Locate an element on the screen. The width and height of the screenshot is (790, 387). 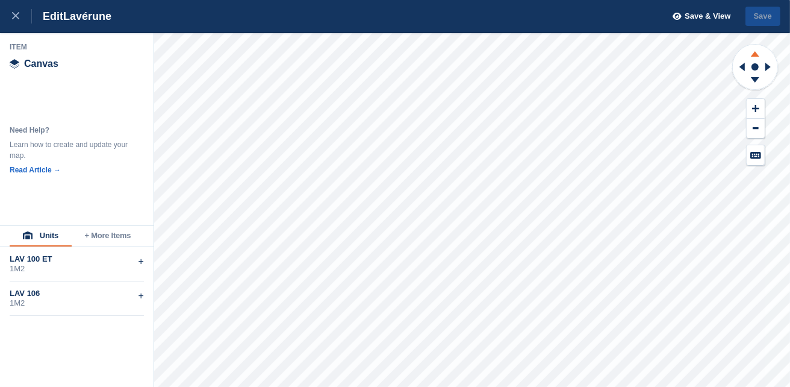
button: Zoom Out is located at coordinates (756, 128).